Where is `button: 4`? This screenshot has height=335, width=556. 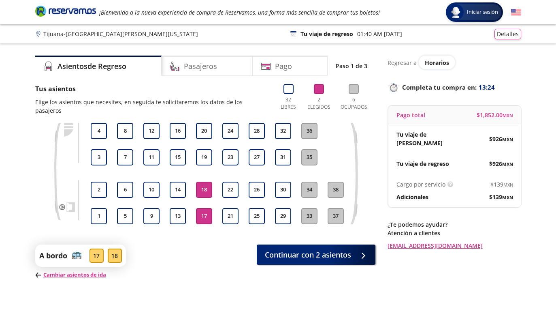
button: 4 is located at coordinates (99, 131).